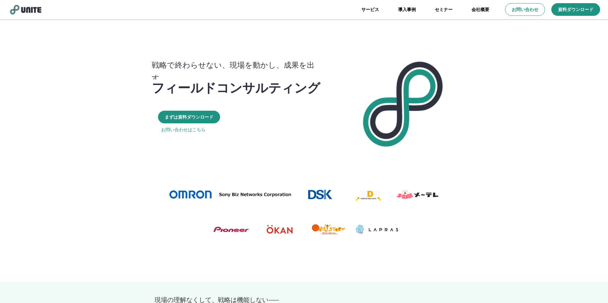 The image size is (608, 303). I want to click on a: まずは資料ダウンロード, so click(189, 117).